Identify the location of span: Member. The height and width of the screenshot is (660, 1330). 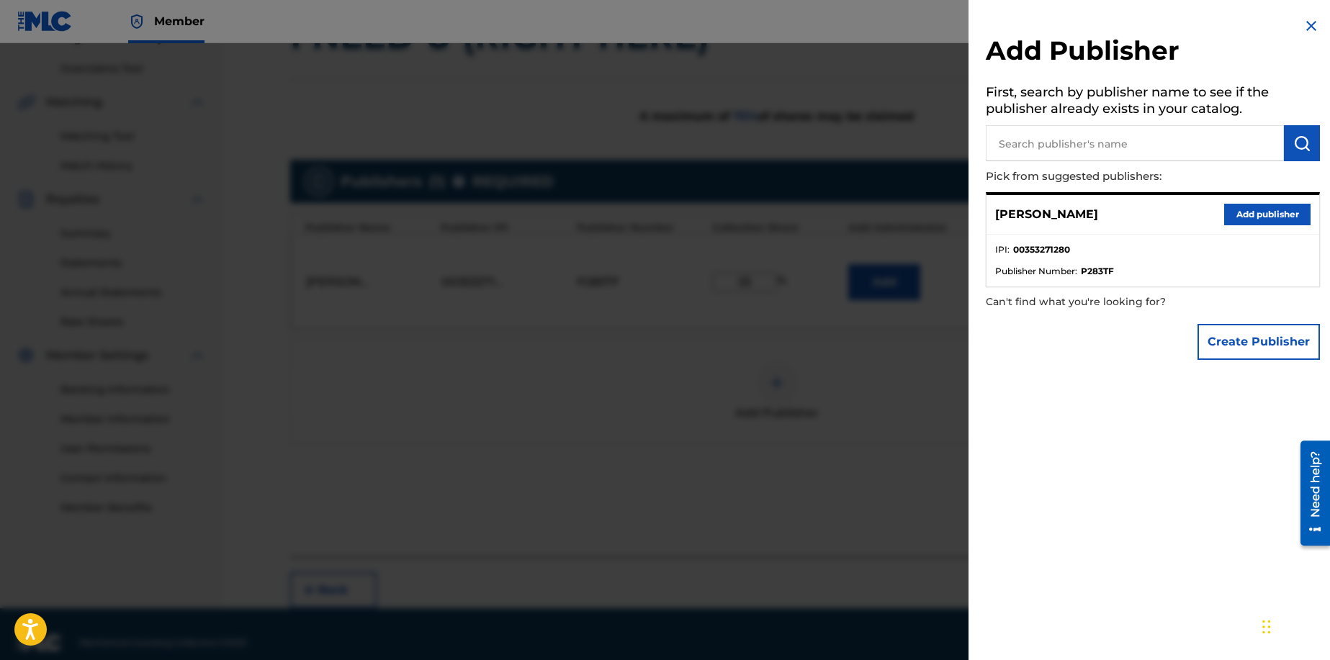
(179, 21).